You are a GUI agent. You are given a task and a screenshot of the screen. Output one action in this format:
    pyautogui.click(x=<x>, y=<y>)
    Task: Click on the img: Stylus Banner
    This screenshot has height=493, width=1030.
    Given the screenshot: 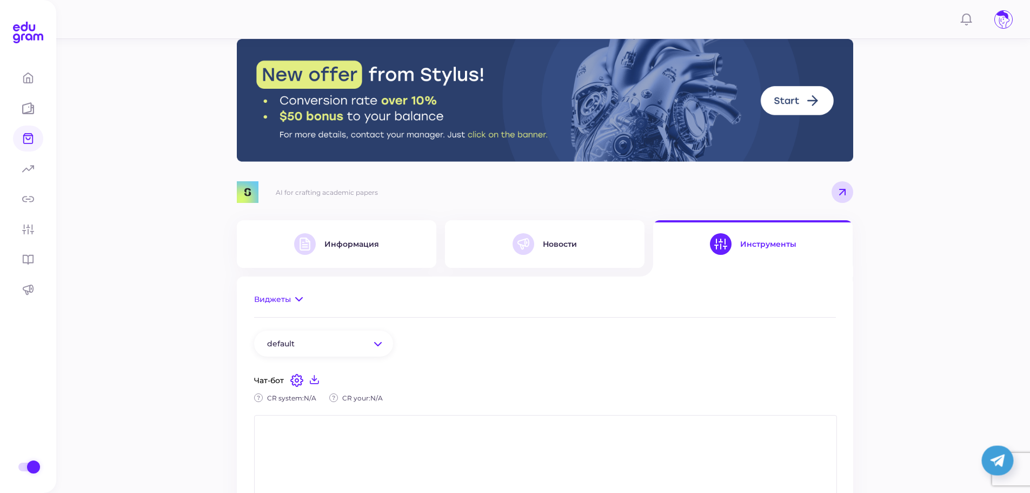 What is the action you would take?
    pyautogui.click(x=545, y=100)
    